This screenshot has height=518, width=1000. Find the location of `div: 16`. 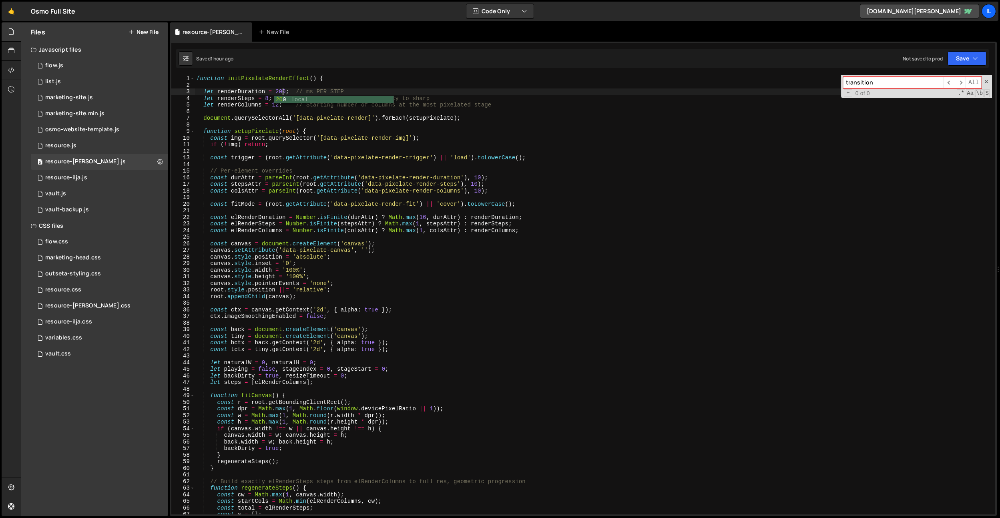

div: 16 is located at coordinates (183, 178).